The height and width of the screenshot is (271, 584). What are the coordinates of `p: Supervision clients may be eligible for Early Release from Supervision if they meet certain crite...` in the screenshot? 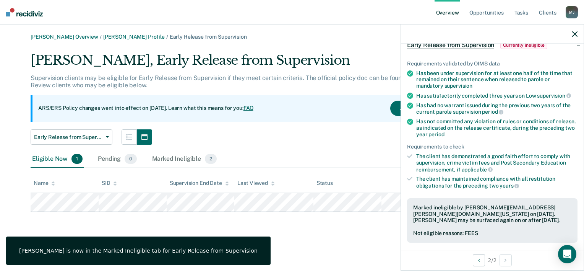 It's located at (248, 81).